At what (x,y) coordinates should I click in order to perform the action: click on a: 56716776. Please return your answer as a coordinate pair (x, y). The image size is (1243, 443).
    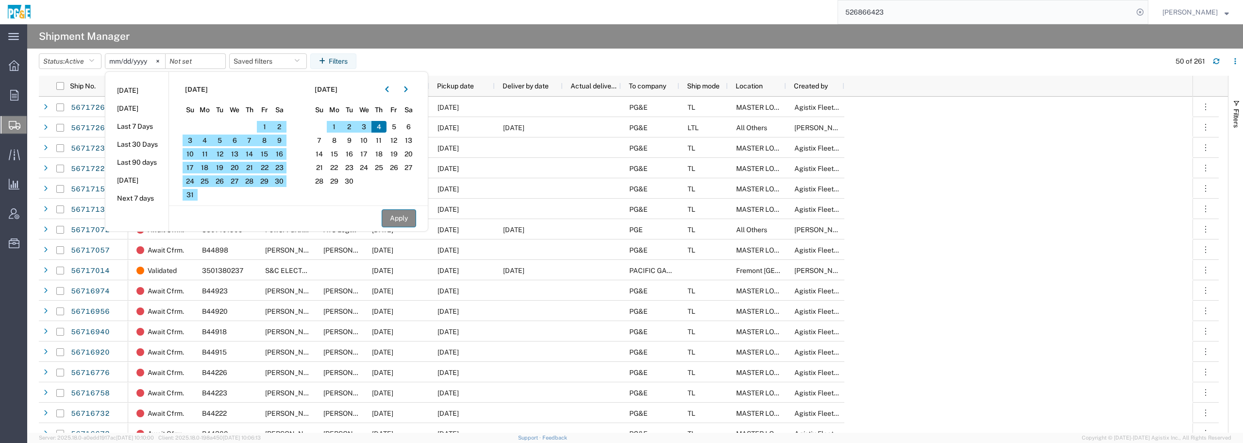
    Looking at the image, I should click on (90, 373).